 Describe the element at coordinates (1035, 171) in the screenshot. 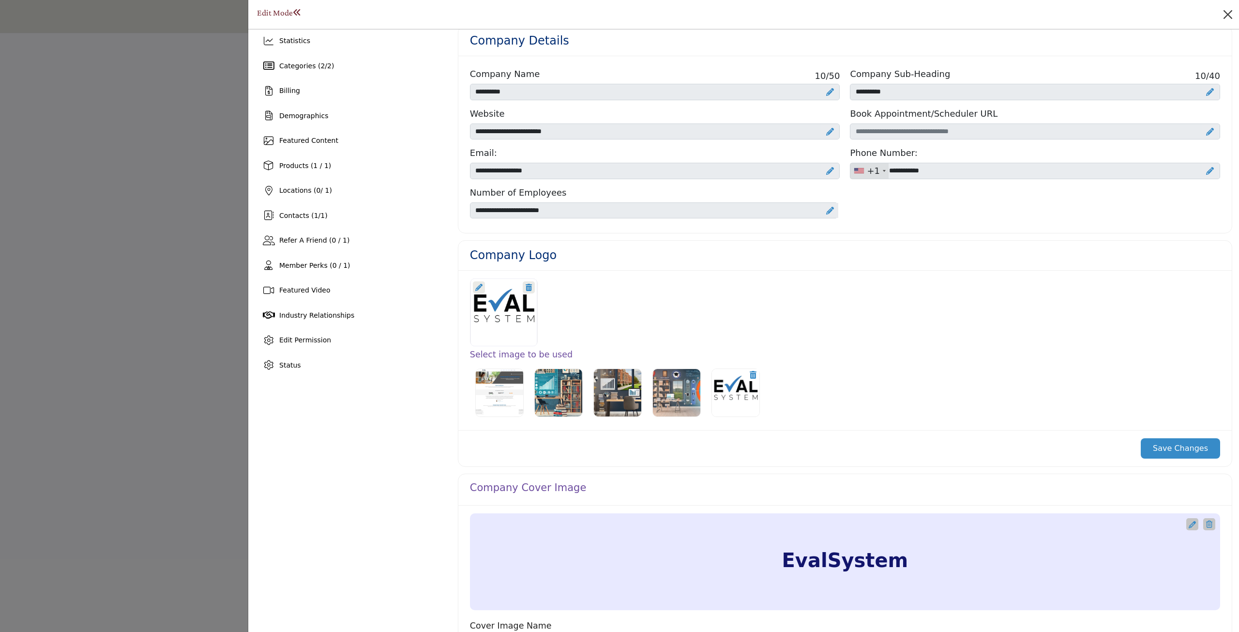

I see `input: Office Number` at that location.